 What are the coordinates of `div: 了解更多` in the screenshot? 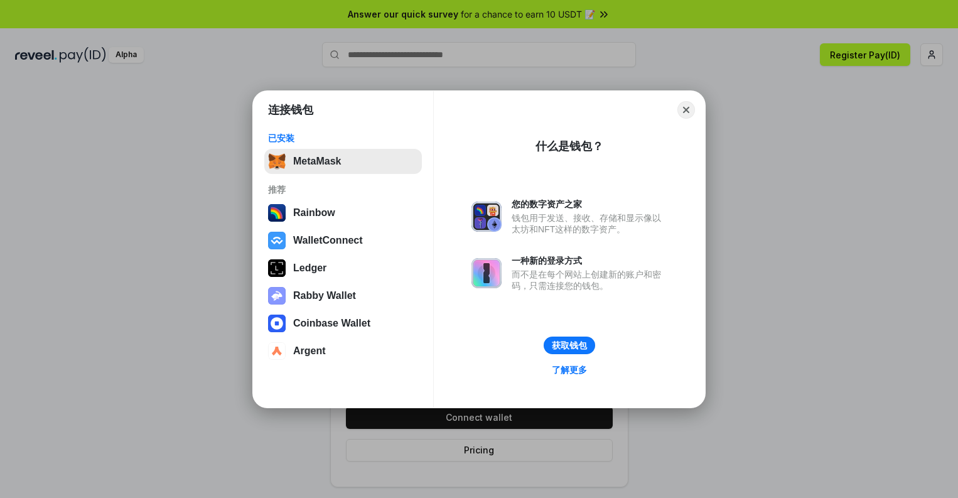 It's located at (569, 370).